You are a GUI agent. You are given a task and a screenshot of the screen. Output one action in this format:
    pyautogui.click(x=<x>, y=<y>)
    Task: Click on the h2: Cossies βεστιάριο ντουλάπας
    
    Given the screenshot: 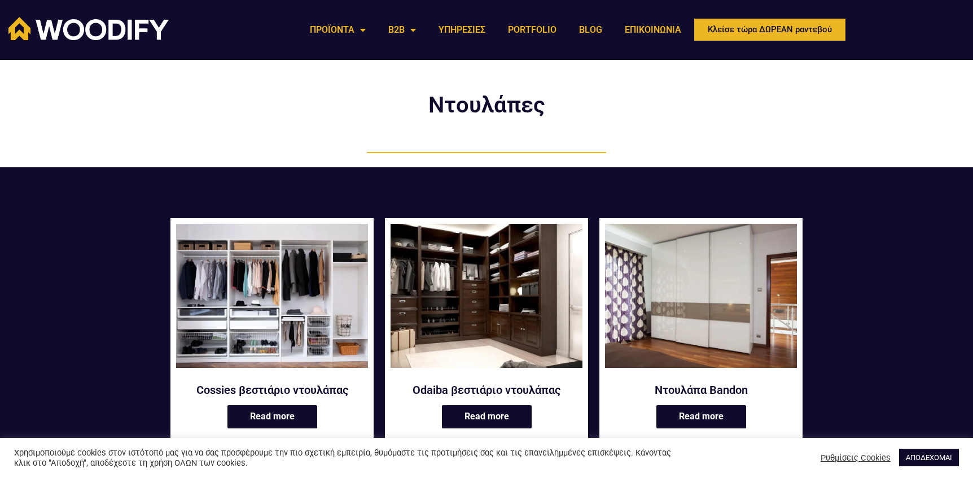 What is the action you would take?
    pyautogui.click(x=272, y=390)
    